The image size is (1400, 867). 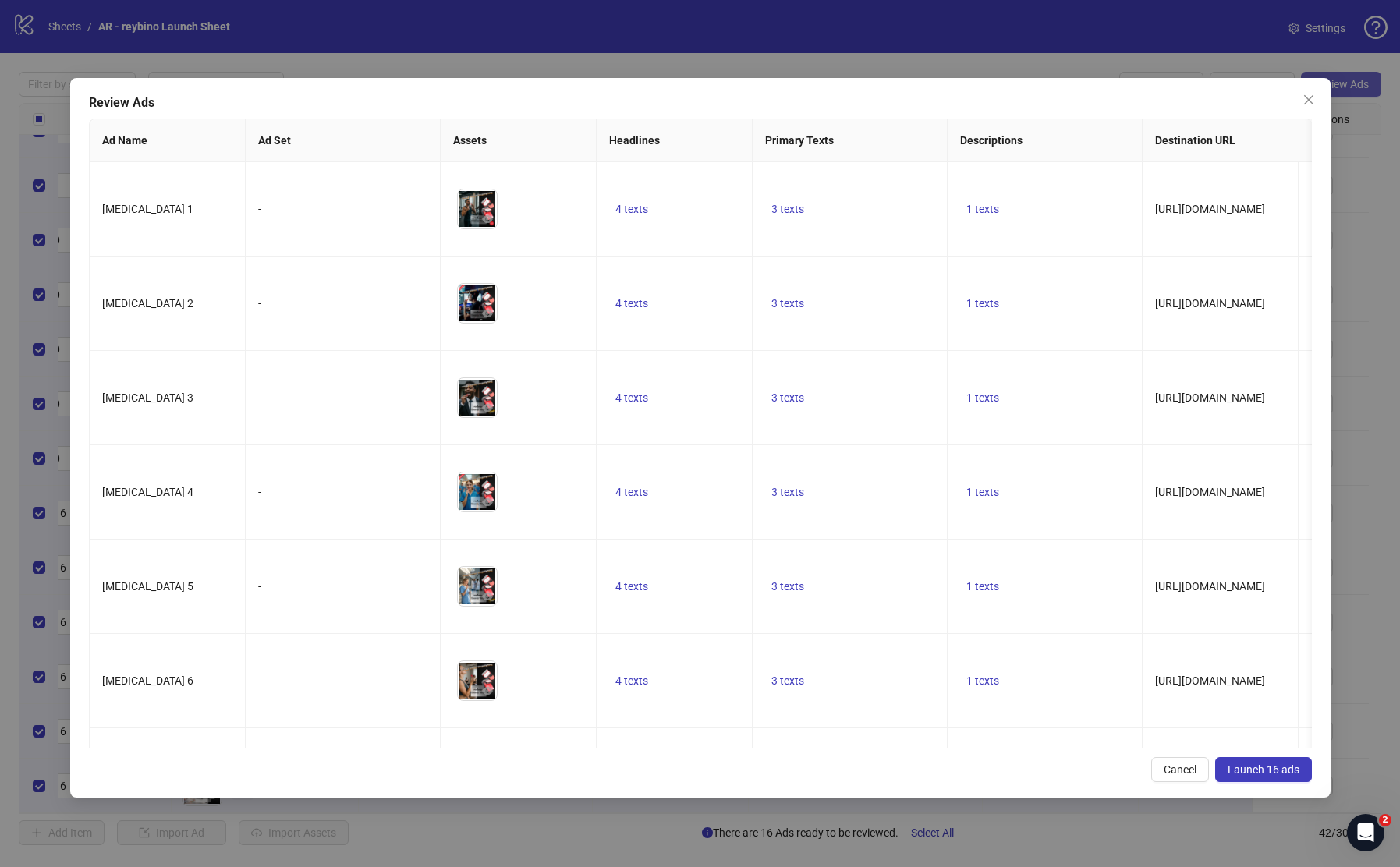 What do you see at coordinates (1386, 820) in the screenshot?
I see `span: 2` at bounding box center [1386, 820].